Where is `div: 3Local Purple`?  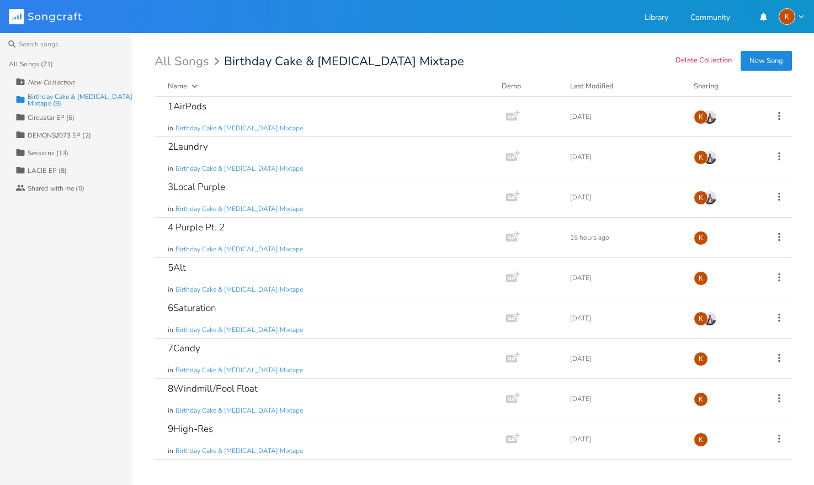 div: 3Local Purple is located at coordinates (197, 187).